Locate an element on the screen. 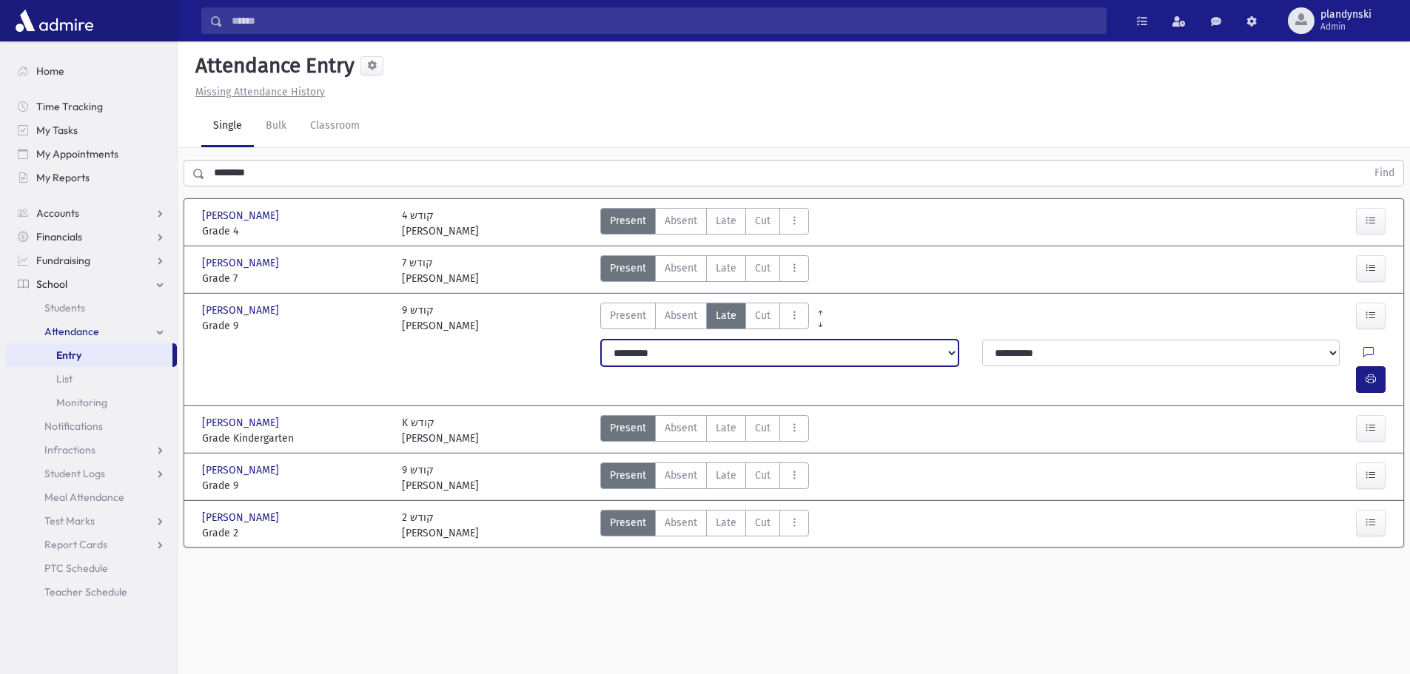 This screenshot has width=1410, height=674. button: Find is located at coordinates (1384, 173).